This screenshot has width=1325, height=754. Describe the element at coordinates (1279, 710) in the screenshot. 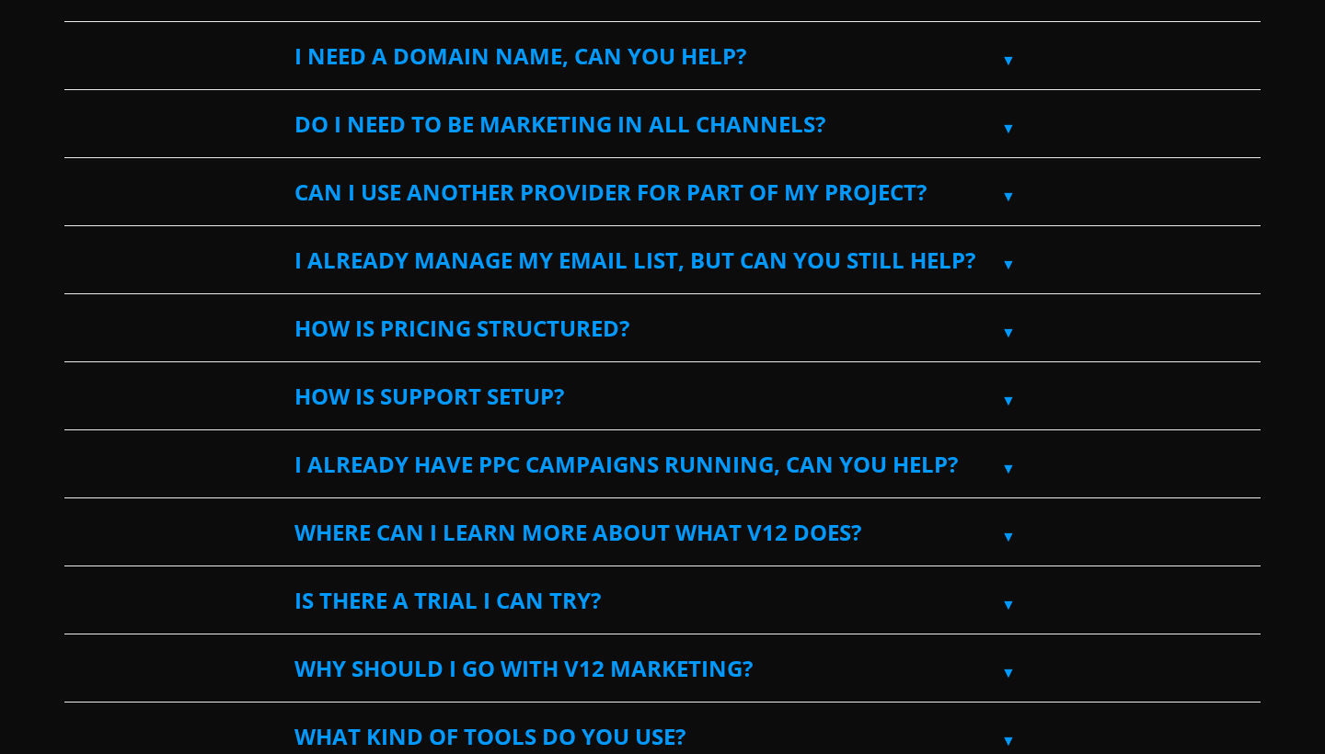

I see `div: Chat Widget` at that location.